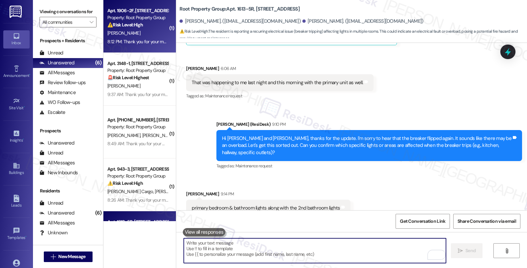 The height and width of the screenshot is (268, 527). What do you see at coordinates (467, 250) in the screenshot?
I see `button: Send` at bounding box center [467, 250].